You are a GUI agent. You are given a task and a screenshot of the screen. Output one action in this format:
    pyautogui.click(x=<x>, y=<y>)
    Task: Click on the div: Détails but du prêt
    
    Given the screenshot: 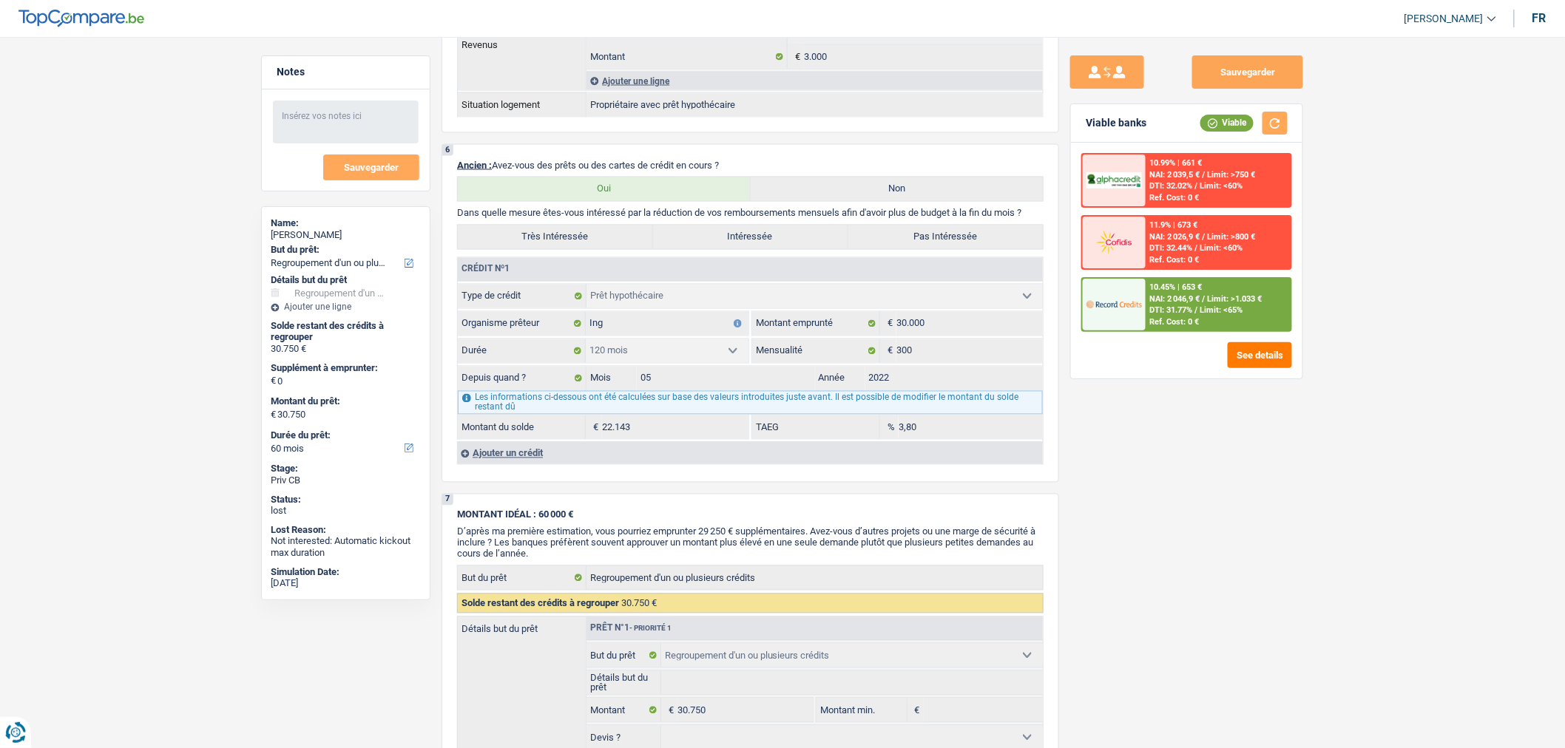 What is the action you would take?
    pyautogui.click(x=345, y=280)
    